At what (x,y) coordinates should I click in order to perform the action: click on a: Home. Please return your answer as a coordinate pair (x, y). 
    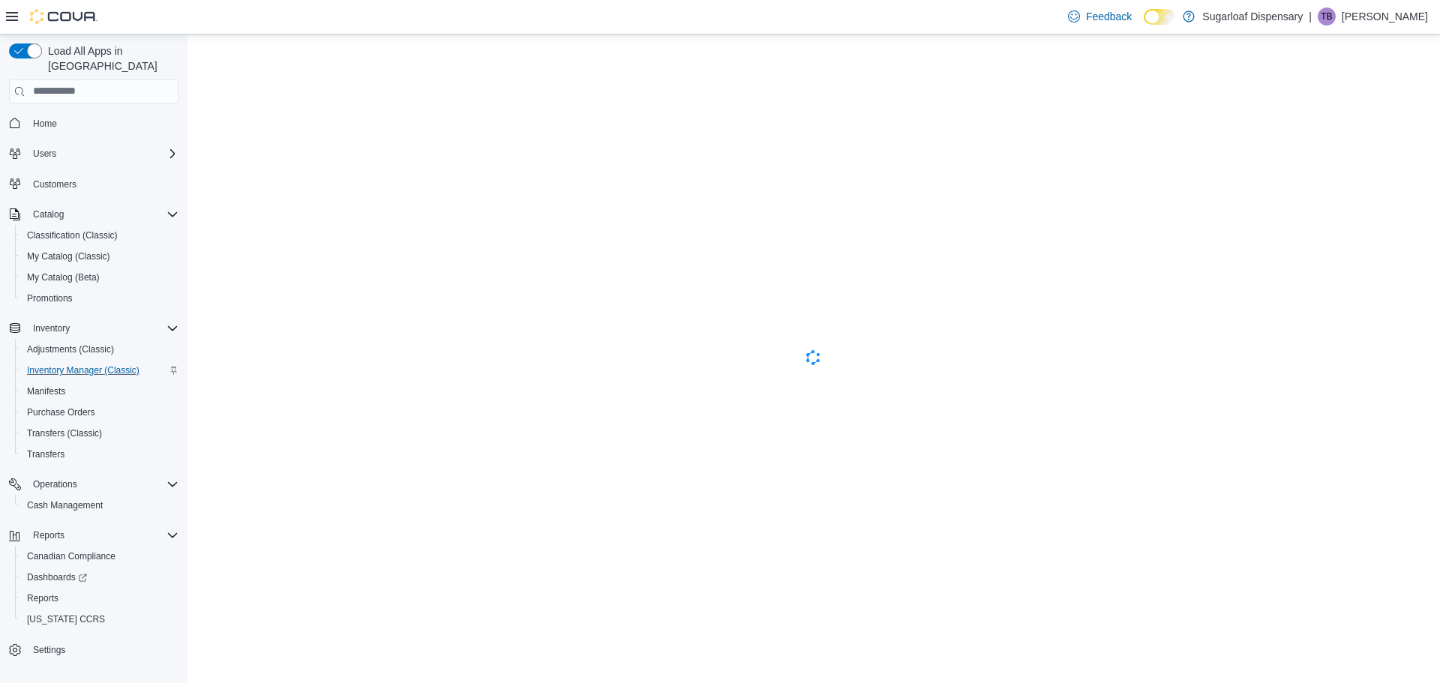
    Looking at the image, I should click on (45, 124).